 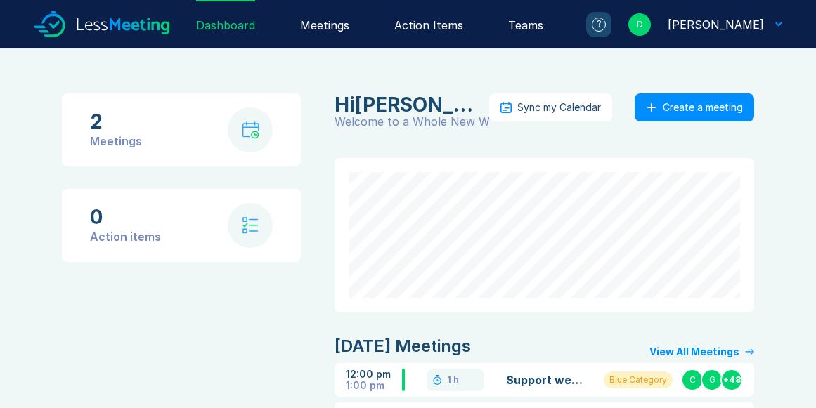 What do you see at coordinates (250, 130) in the screenshot?
I see `img: calendar-with-clock.svg` at bounding box center [250, 130].